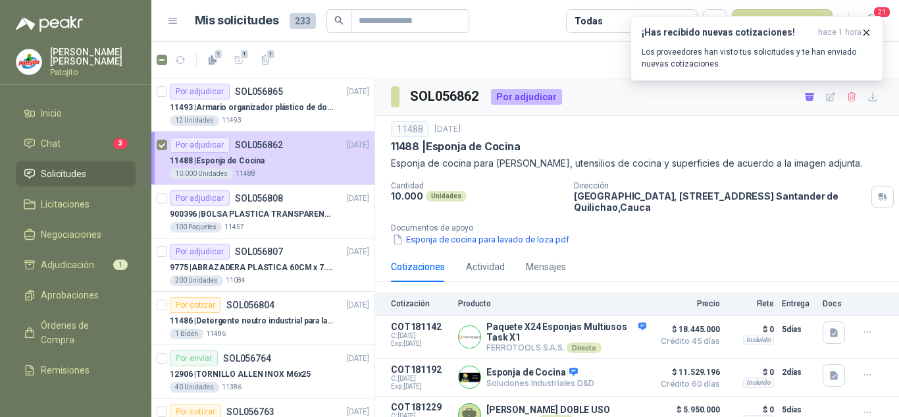 The image size is (899, 417). I want to click on span: Negociaciones, so click(71, 234).